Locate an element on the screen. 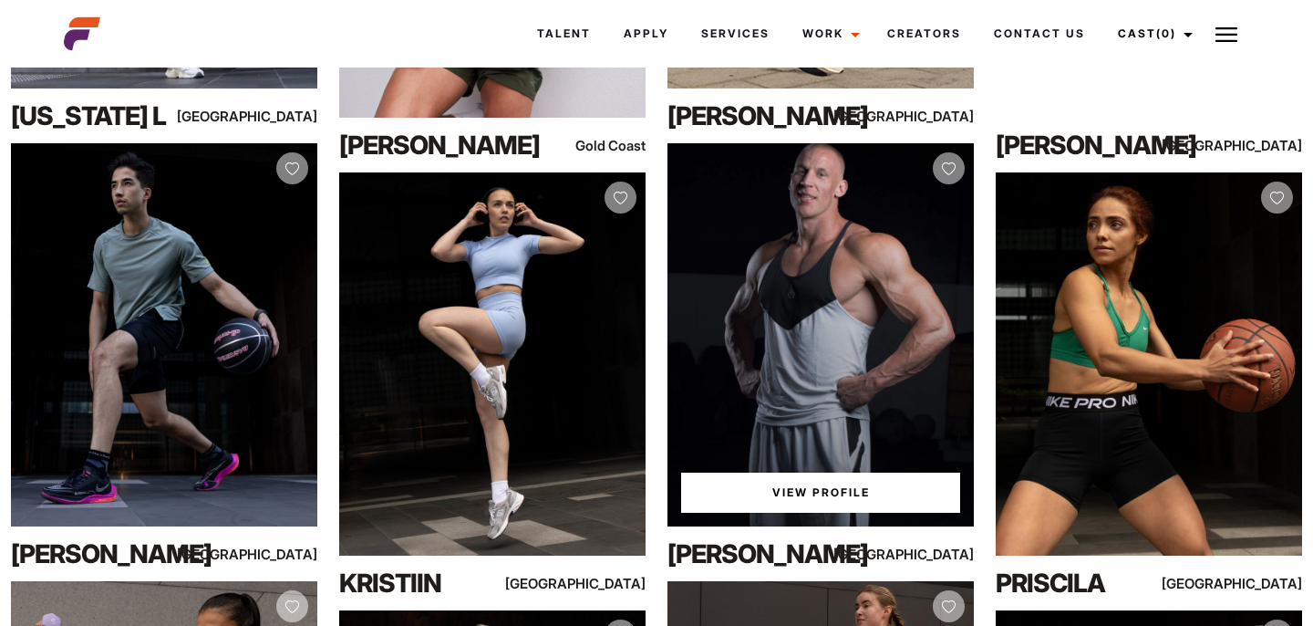 The height and width of the screenshot is (626, 1313). img: Burger icon is located at coordinates (1226, 35).